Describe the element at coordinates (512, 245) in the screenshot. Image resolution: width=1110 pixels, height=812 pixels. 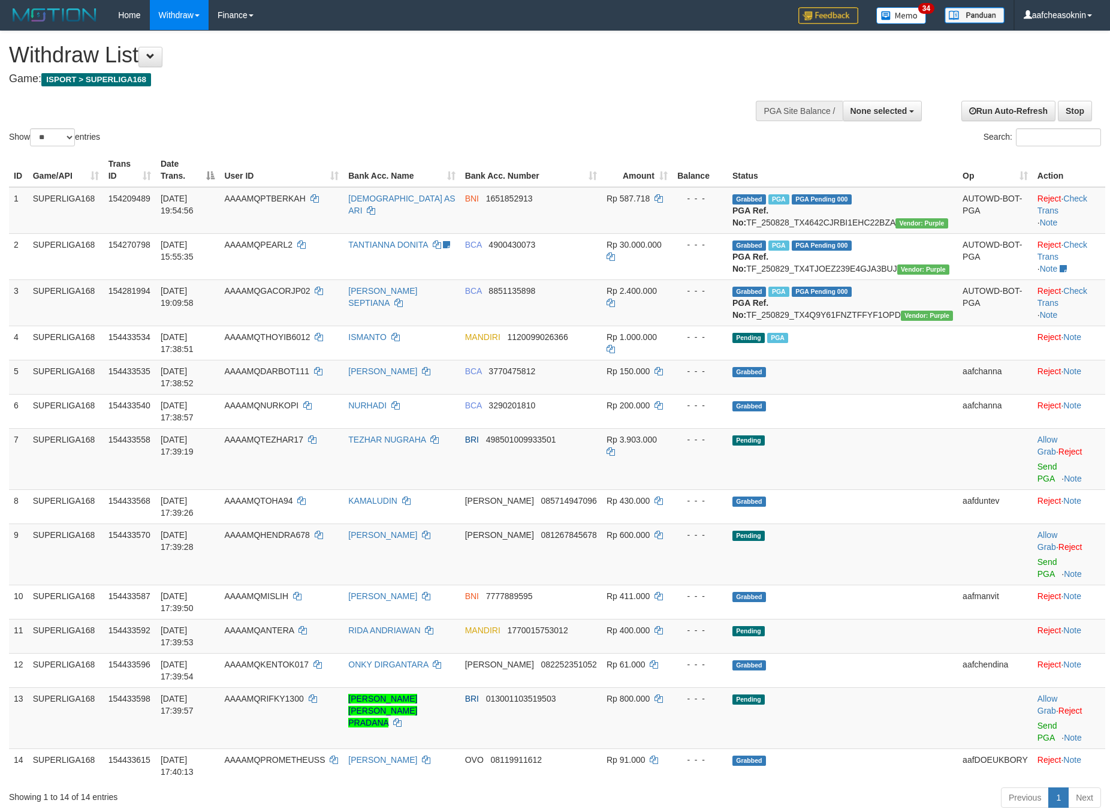
I see `span: Copy 4900430073 to clipboard` at that location.